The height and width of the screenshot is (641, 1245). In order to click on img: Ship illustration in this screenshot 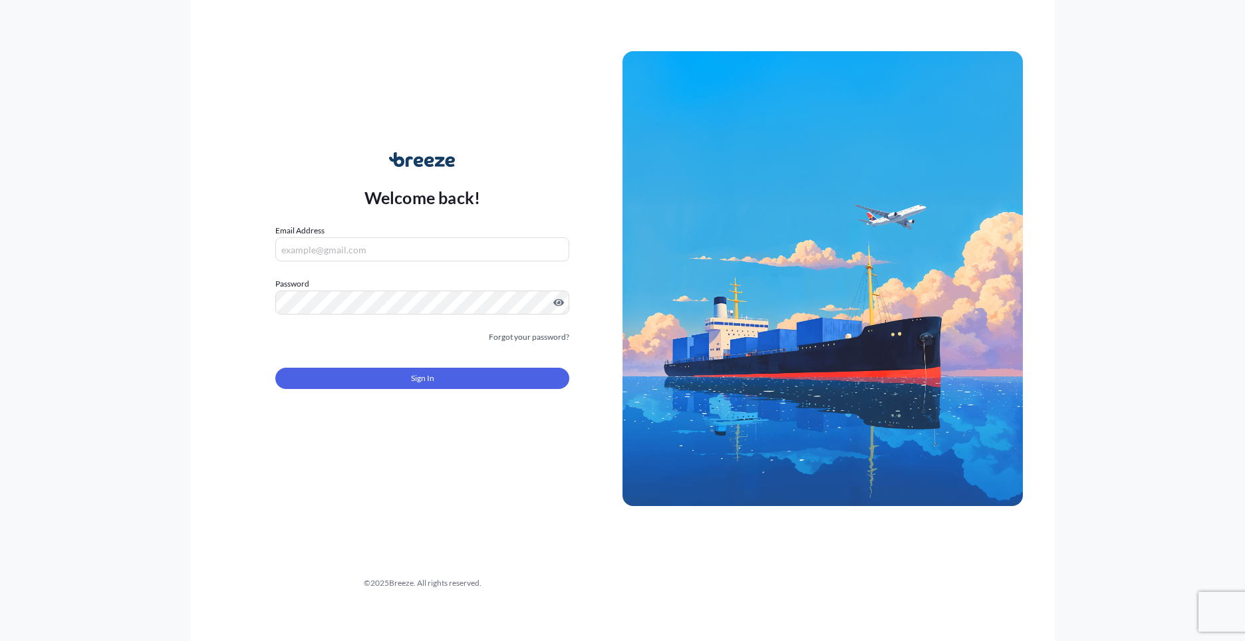, I will do `click(823, 279)`.